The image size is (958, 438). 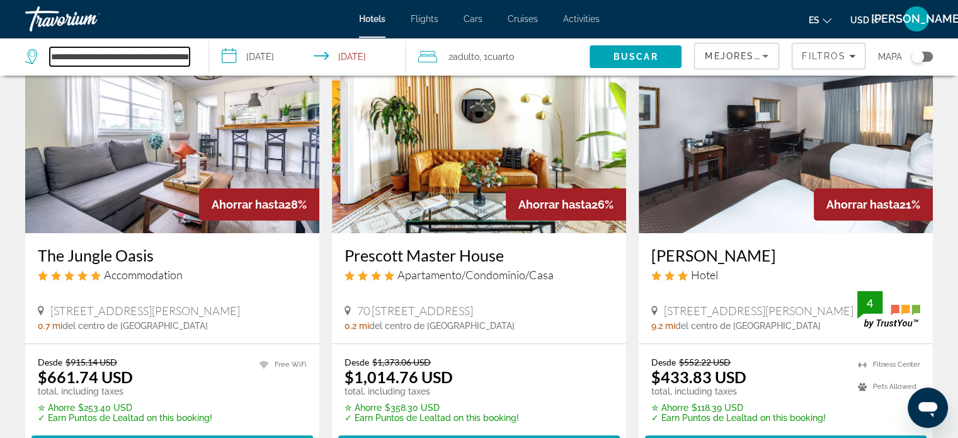 What do you see at coordinates (859, 20) in the screenshot?
I see `span: USD` at bounding box center [859, 20].